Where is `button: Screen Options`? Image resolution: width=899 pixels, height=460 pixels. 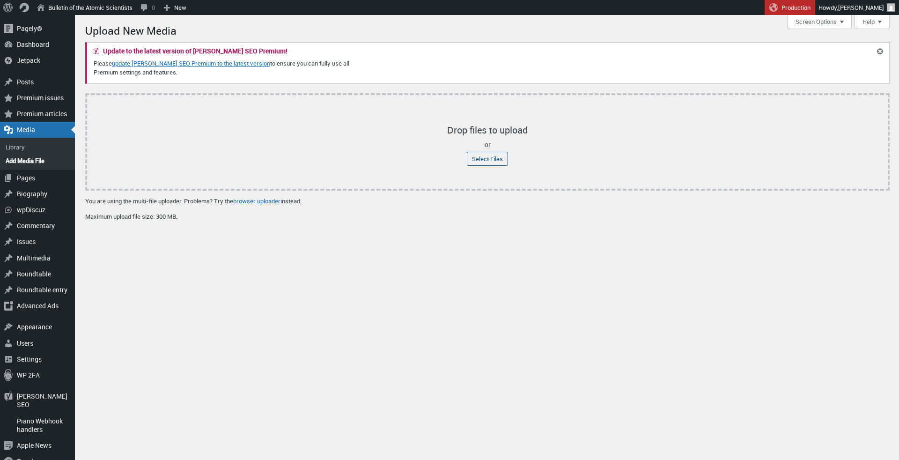
button: Screen Options is located at coordinates (820, 22).